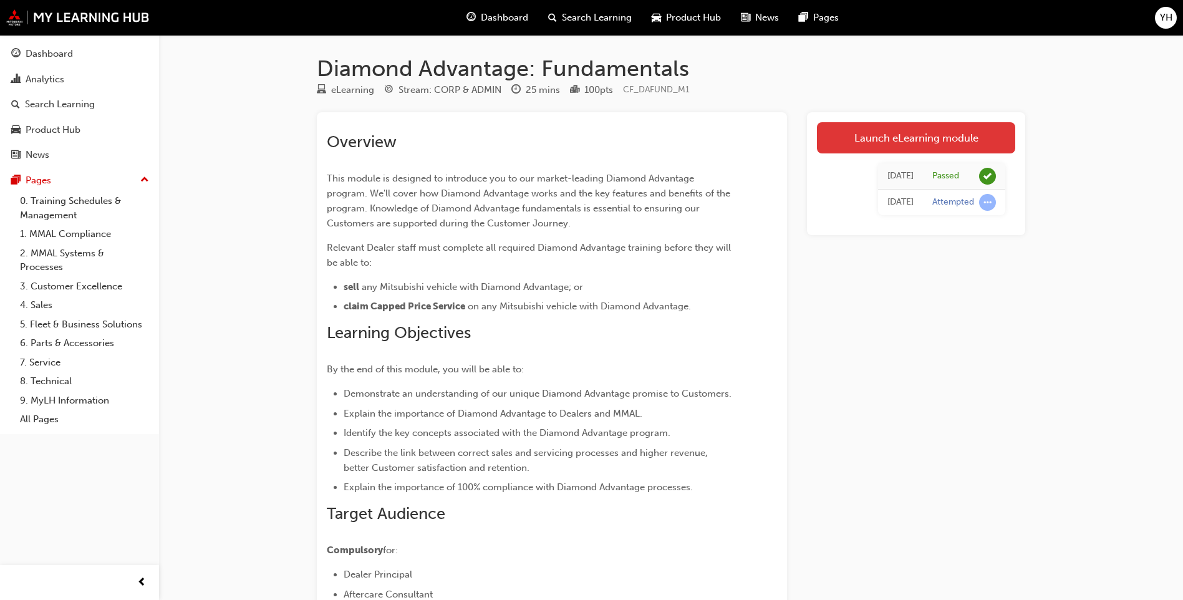  What do you see at coordinates (53, 130) in the screenshot?
I see `div: Product Hub` at bounding box center [53, 130].